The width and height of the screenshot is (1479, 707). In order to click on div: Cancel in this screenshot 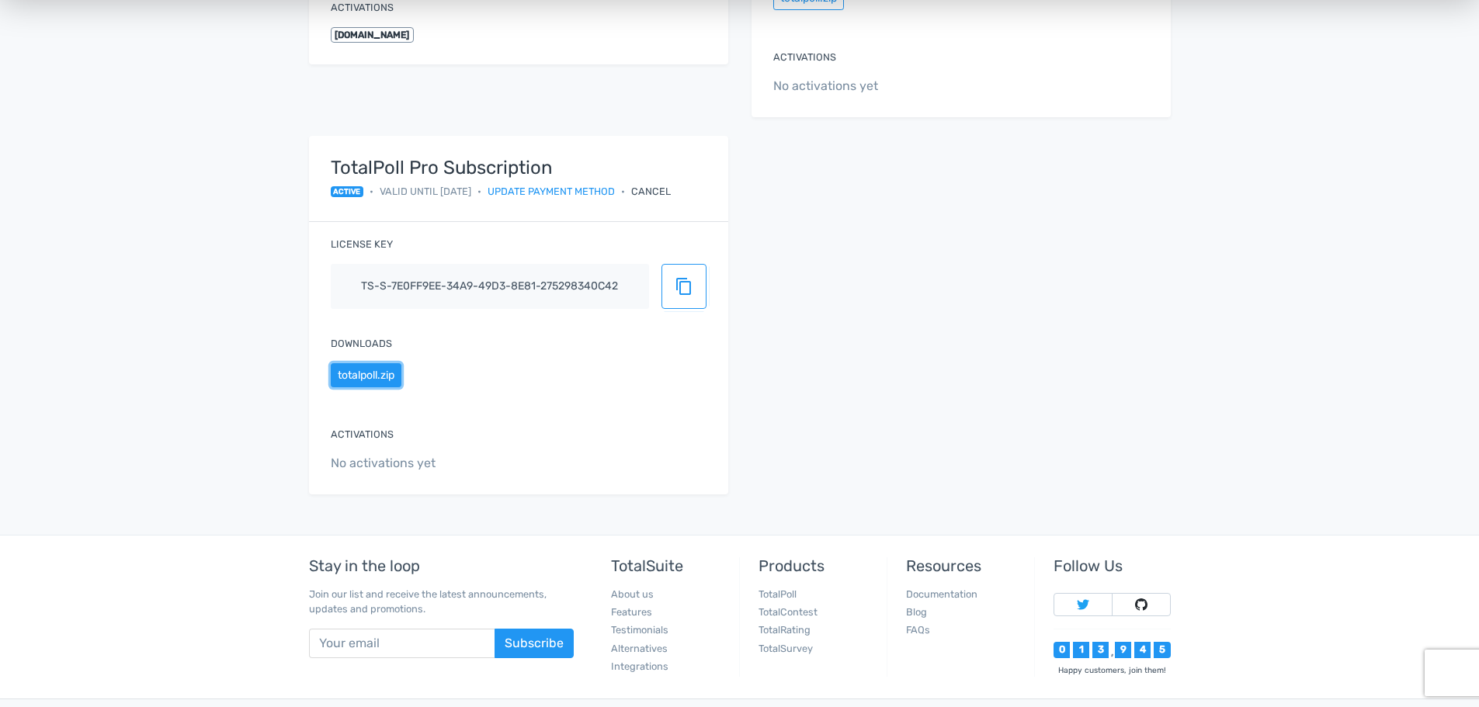, I will do `click(651, 191)`.